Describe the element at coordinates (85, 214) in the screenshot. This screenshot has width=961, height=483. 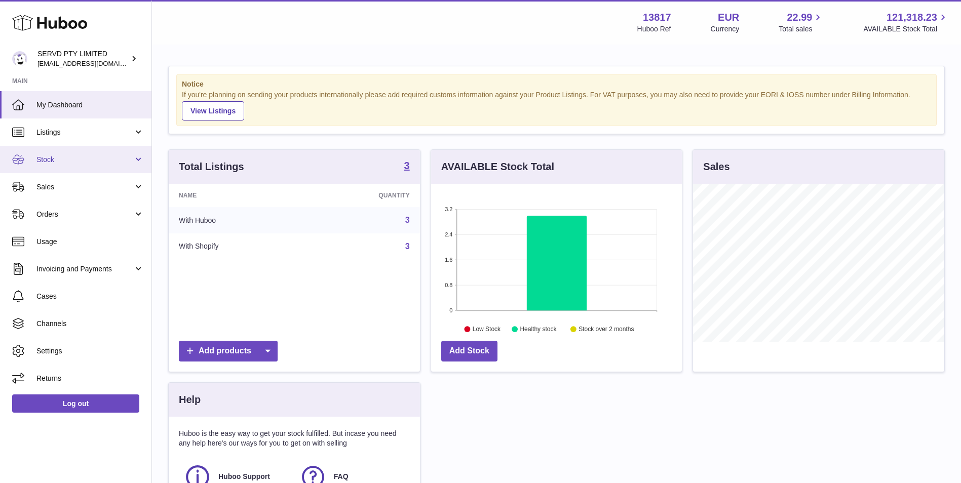
I see `span: Orders` at that location.